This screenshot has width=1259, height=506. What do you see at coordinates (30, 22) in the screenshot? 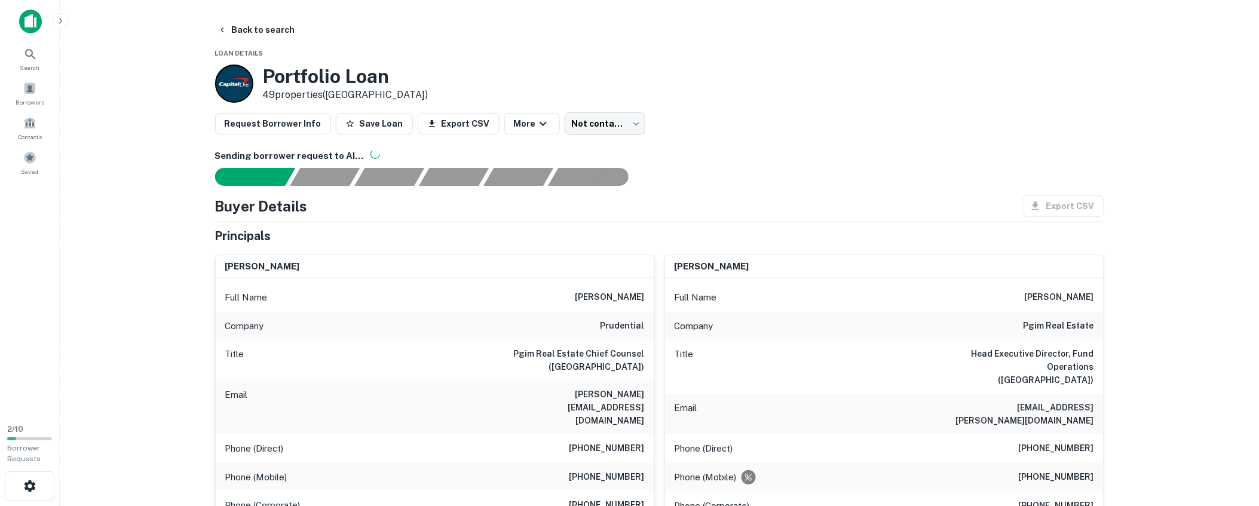
I see `img: capitalize-icon.png` at bounding box center [30, 22].